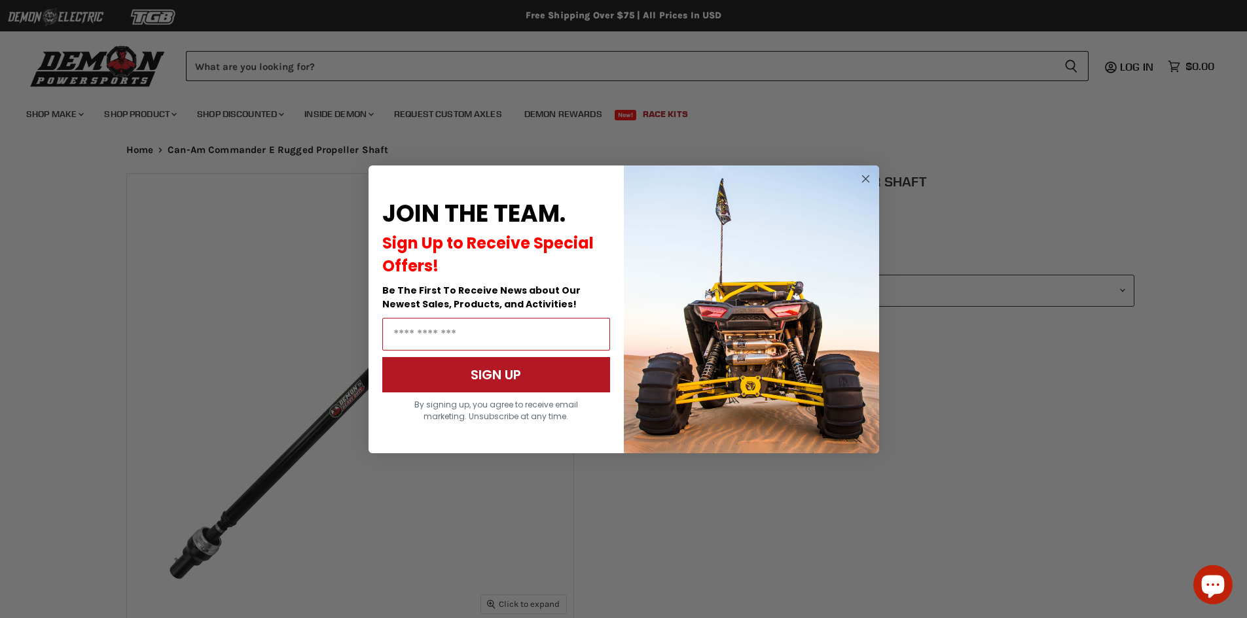 The image size is (1247, 618). What do you see at coordinates (496, 410) in the screenshot?
I see `span: By signing up, you agree to receive email marketing. Unsubscribe at any time.` at bounding box center [496, 410].